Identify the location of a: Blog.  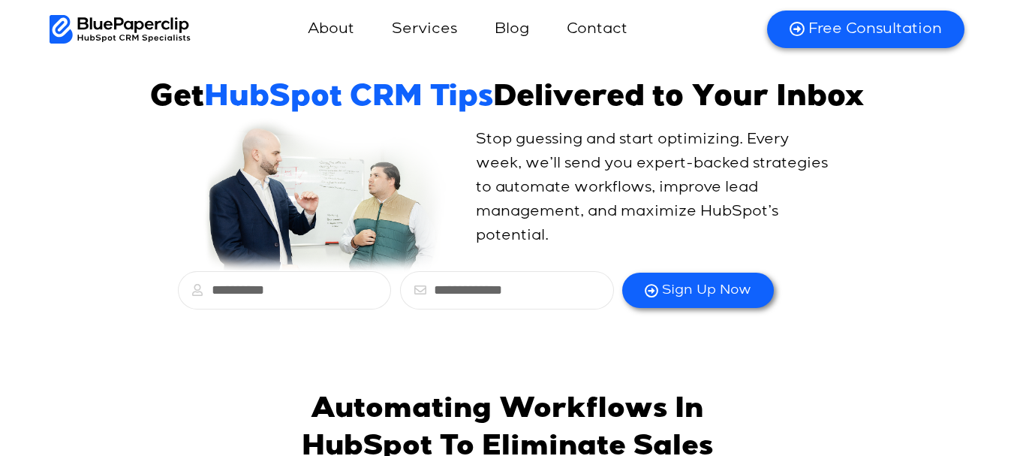
(512, 29).